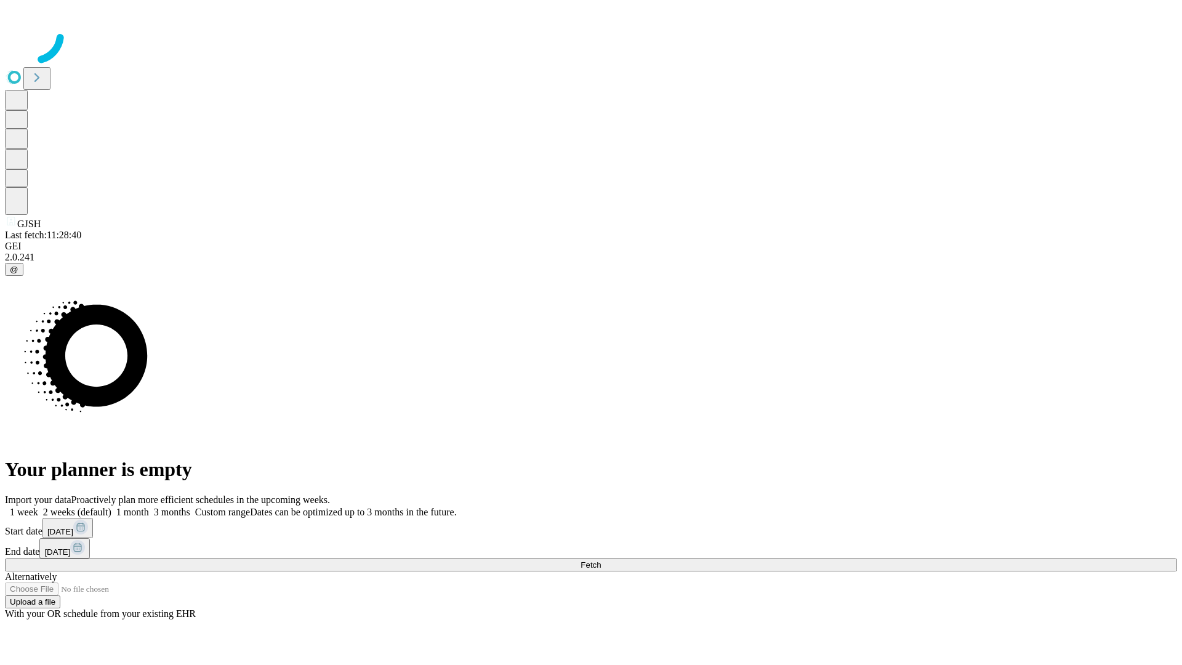 The image size is (1182, 665). What do you see at coordinates (591, 527) in the screenshot?
I see `div: Start date` at bounding box center [591, 527].